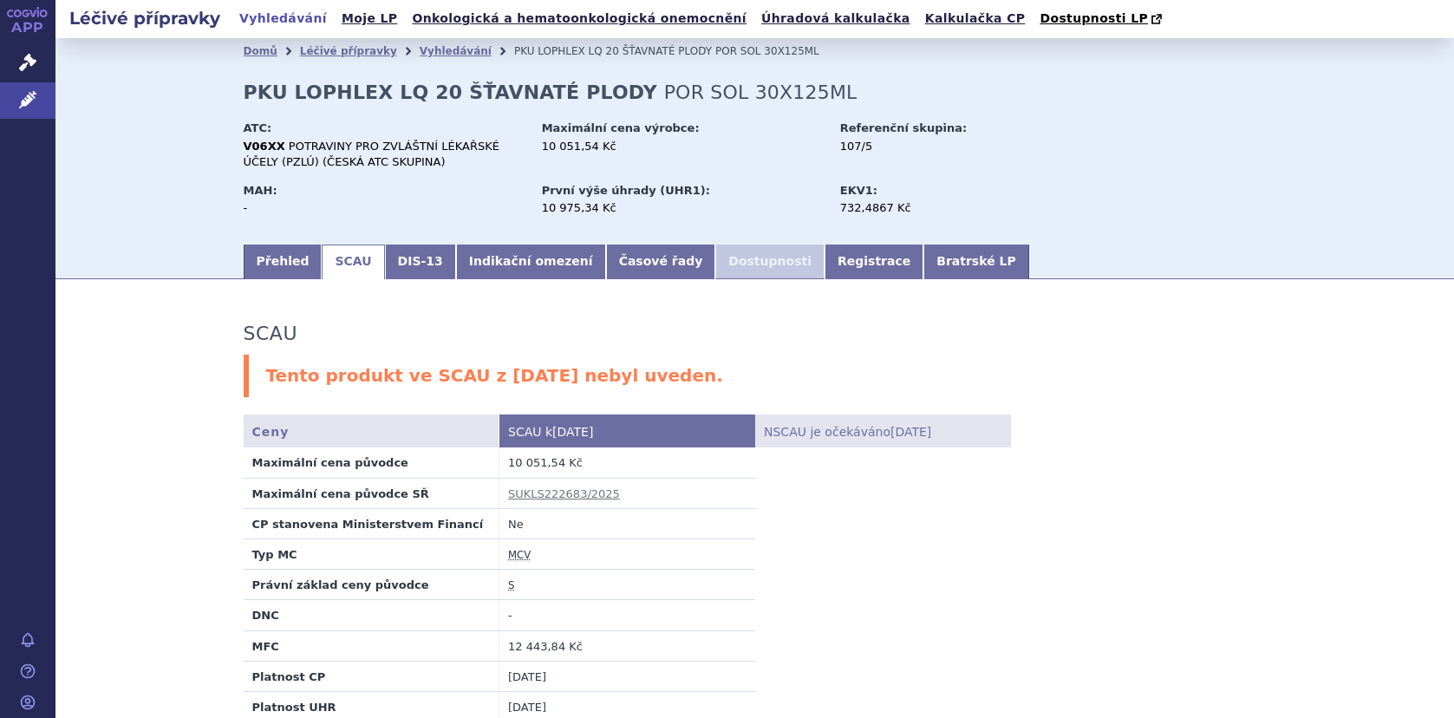 The image size is (1454, 718). What do you see at coordinates (330, 462) in the screenshot?
I see `strong: Maximální cena původce` at bounding box center [330, 462].